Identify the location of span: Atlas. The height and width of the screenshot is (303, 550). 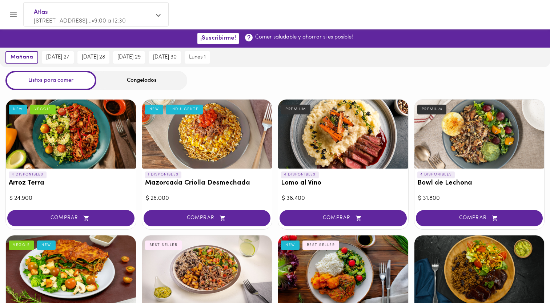
(92, 12).